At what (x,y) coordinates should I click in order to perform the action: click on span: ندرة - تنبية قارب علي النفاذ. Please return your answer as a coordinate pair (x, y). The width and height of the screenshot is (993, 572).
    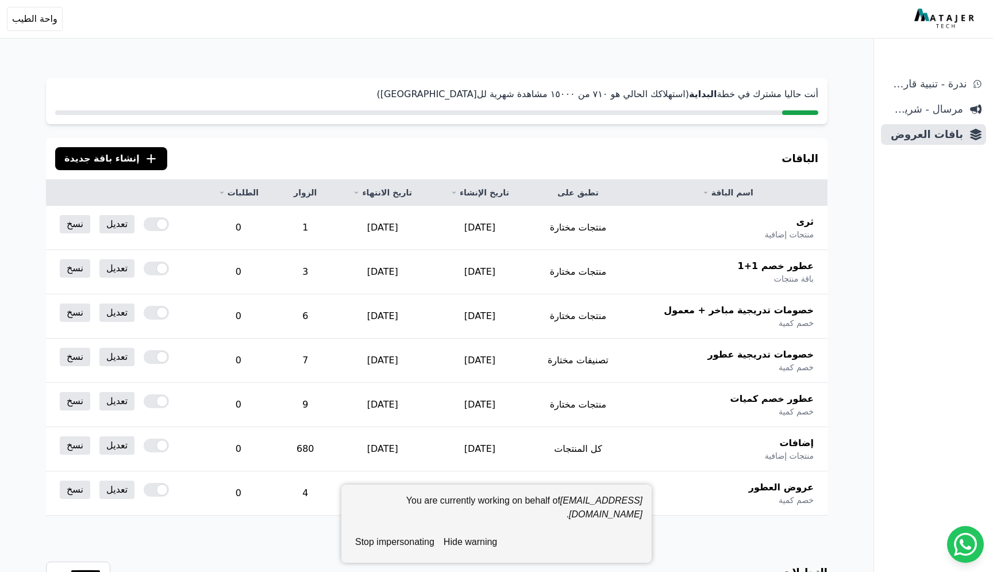
    Looking at the image, I should click on (926, 84).